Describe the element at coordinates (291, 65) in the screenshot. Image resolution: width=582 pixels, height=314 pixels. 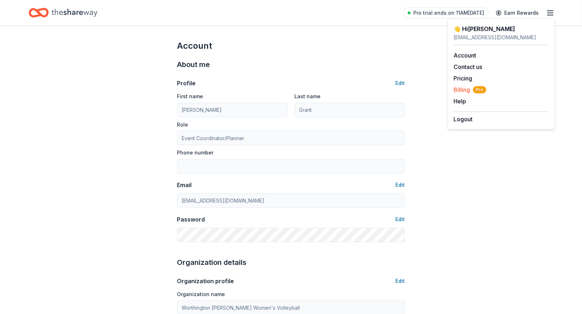
I see `div: About me` at that location.